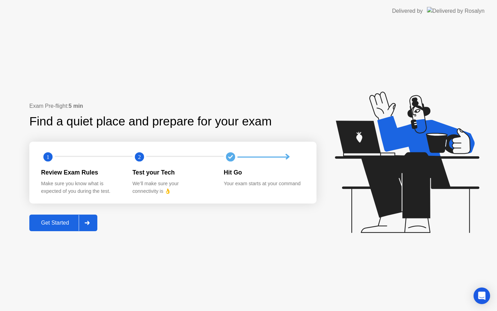  What do you see at coordinates (173, 187) in the screenshot?
I see `div: We’ll make sure your connectivity is 👌` at bounding box center [173, 187].